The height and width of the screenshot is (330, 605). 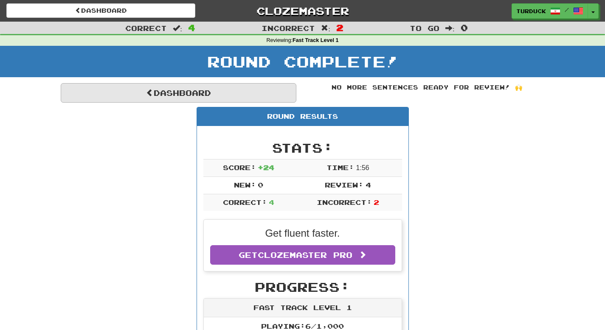 What do you see at coordinates (266, 167) in the screenshot?
I see `span: + 24` at bounding box center [266, 167].